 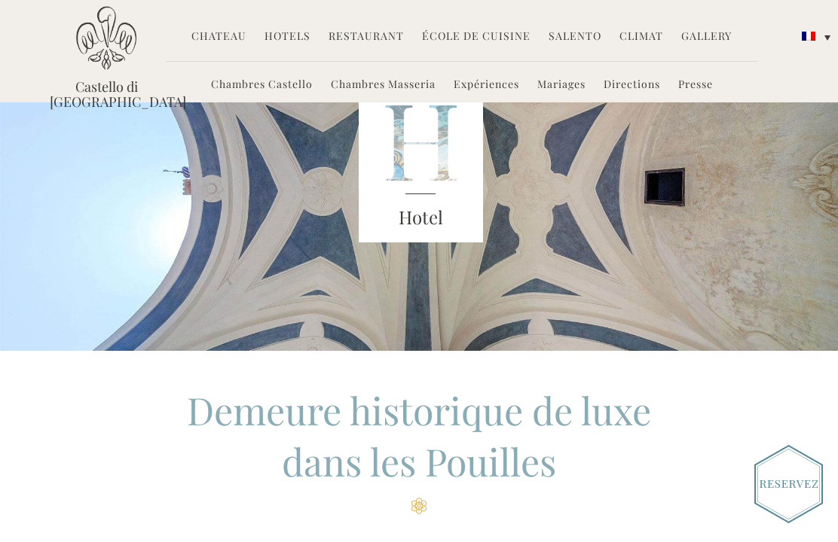 What do you see at coordinates (287, 37) in the screenshot?
I see `a: Hotels` at bounding box center [287, 37].